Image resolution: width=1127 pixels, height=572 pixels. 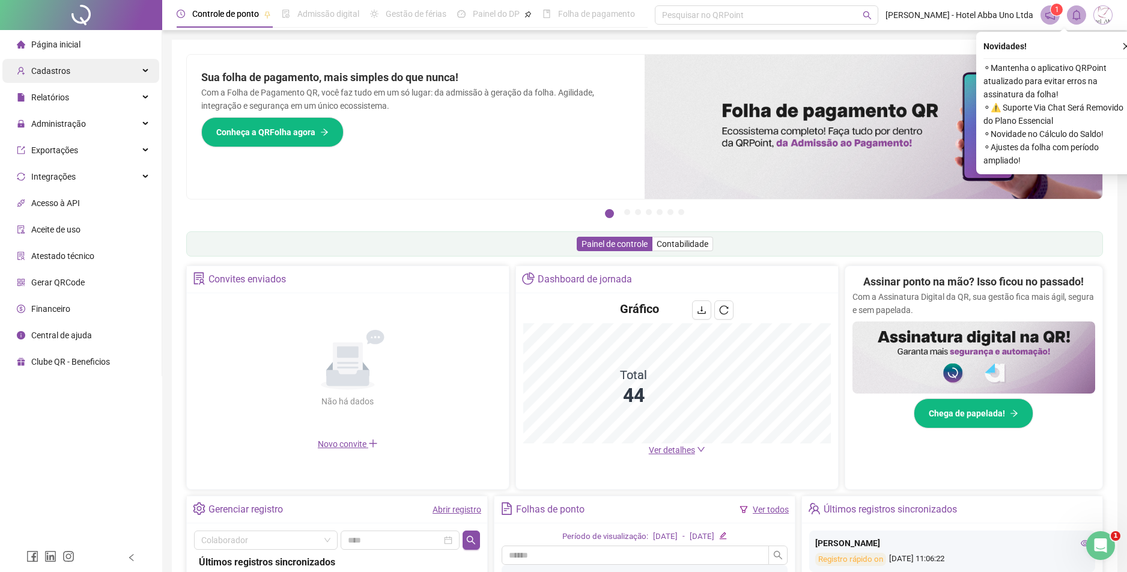 I want to click on span: eye, so click(x=1085, y=543).